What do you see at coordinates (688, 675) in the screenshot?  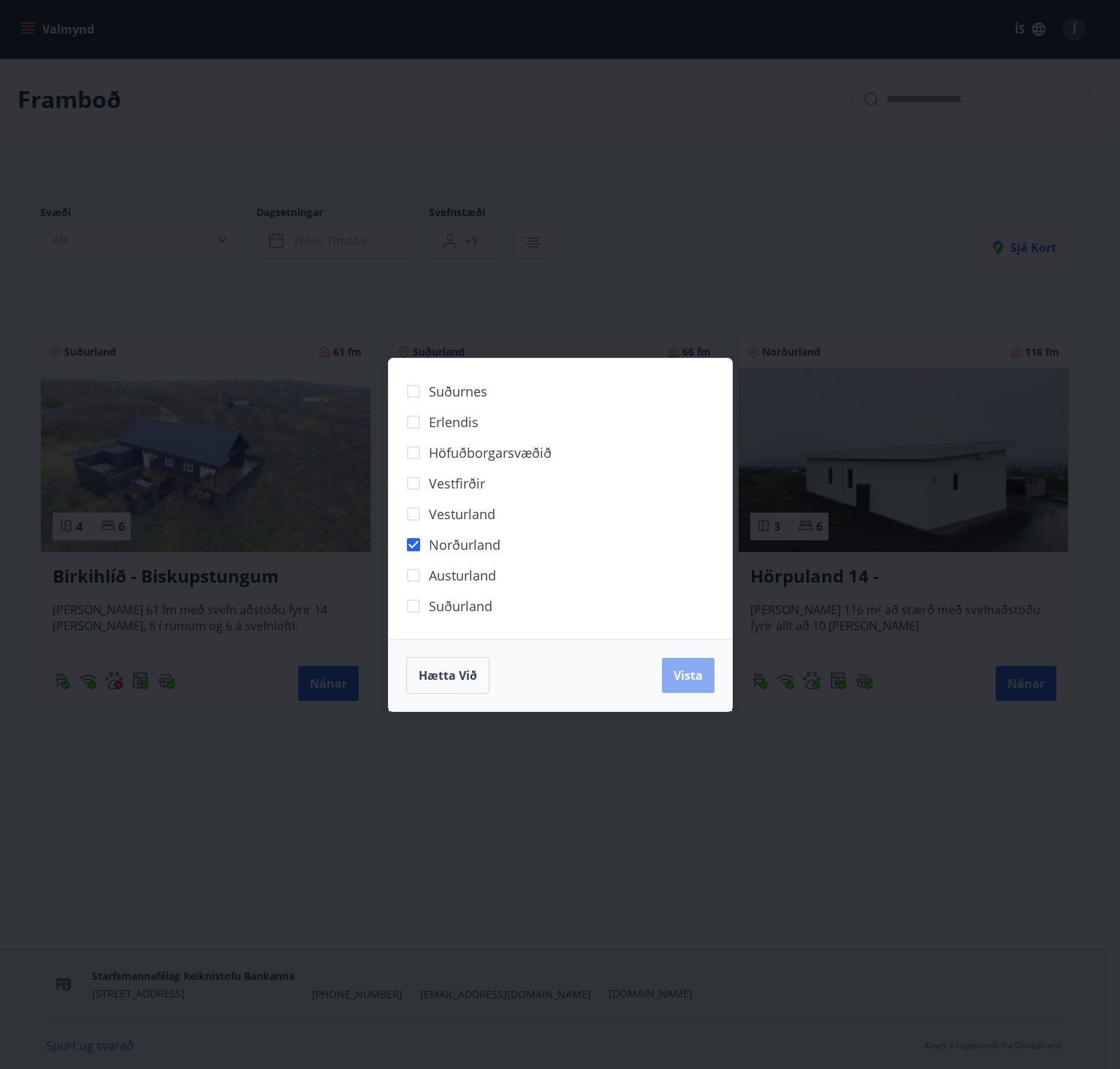 I see `button: Vista` at bounding box center [688, 675].